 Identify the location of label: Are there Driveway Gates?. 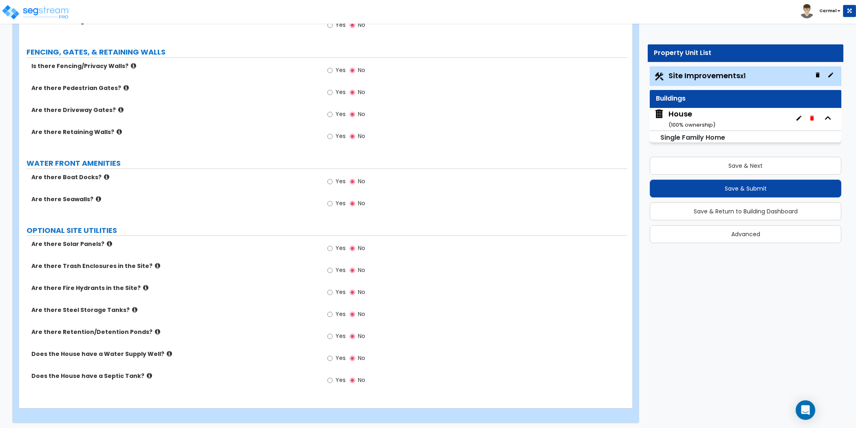
(174, 110).